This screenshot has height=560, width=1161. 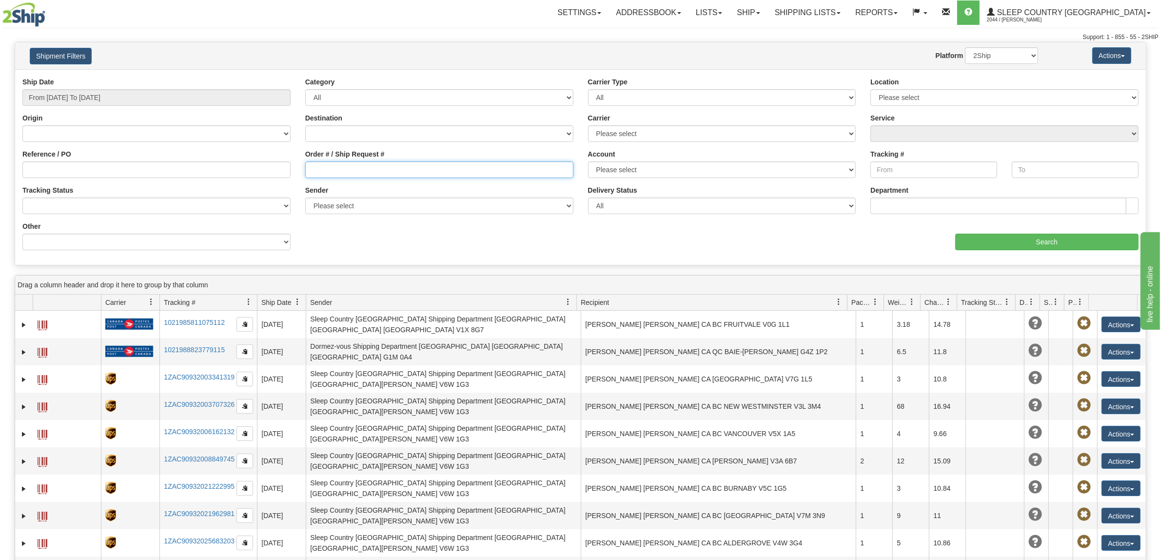 I want to click on td: 12, so click(x=911, y=461).